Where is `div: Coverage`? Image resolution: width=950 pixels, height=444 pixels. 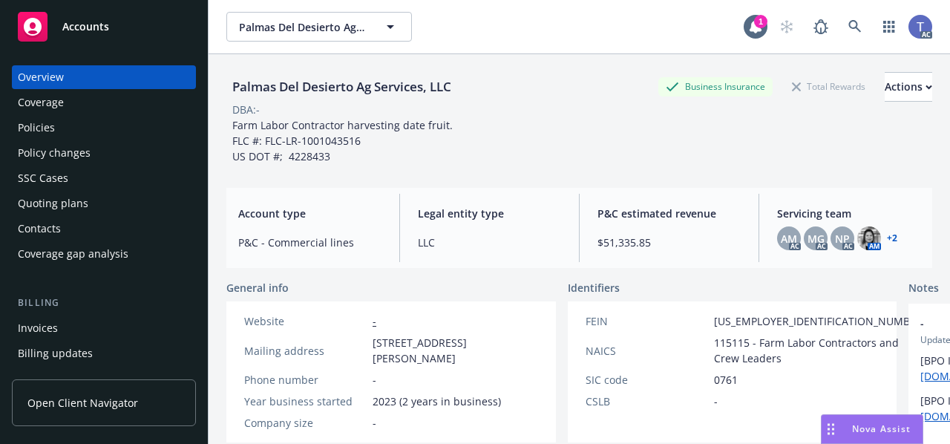 div: Coverage is located at coordinates (41, 102).